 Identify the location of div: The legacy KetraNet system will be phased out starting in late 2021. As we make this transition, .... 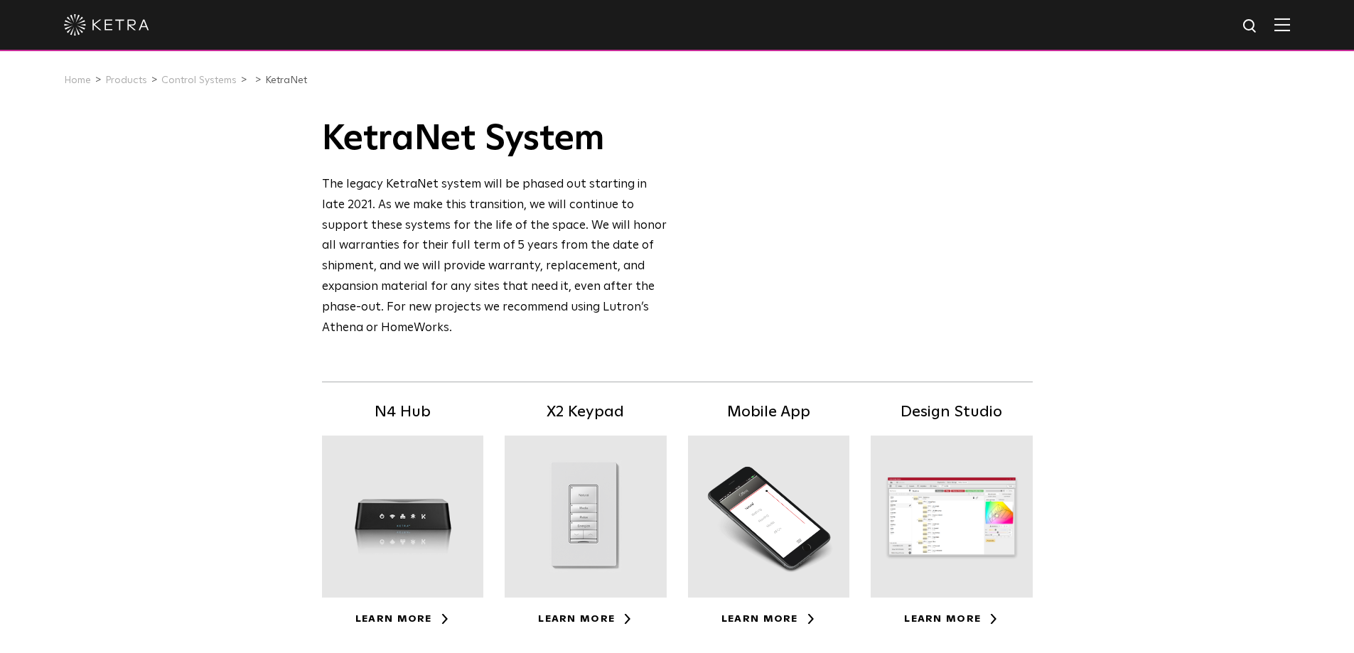
(495, 257).